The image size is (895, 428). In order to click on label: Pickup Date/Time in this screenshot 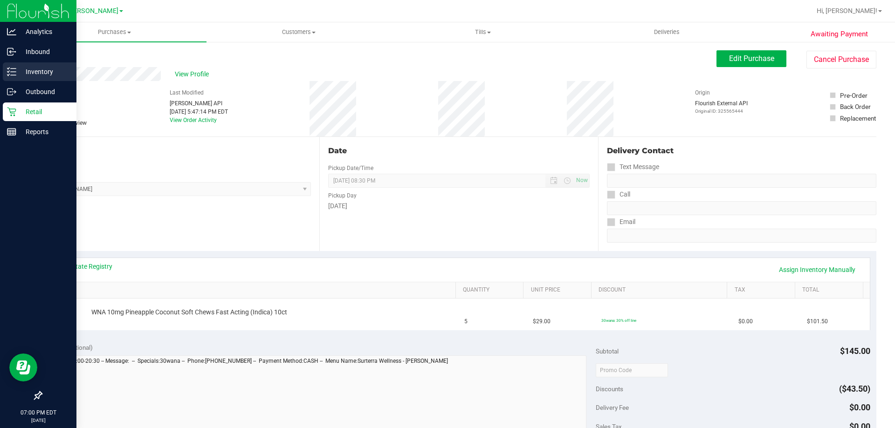, I will do `click(350, 168)`.